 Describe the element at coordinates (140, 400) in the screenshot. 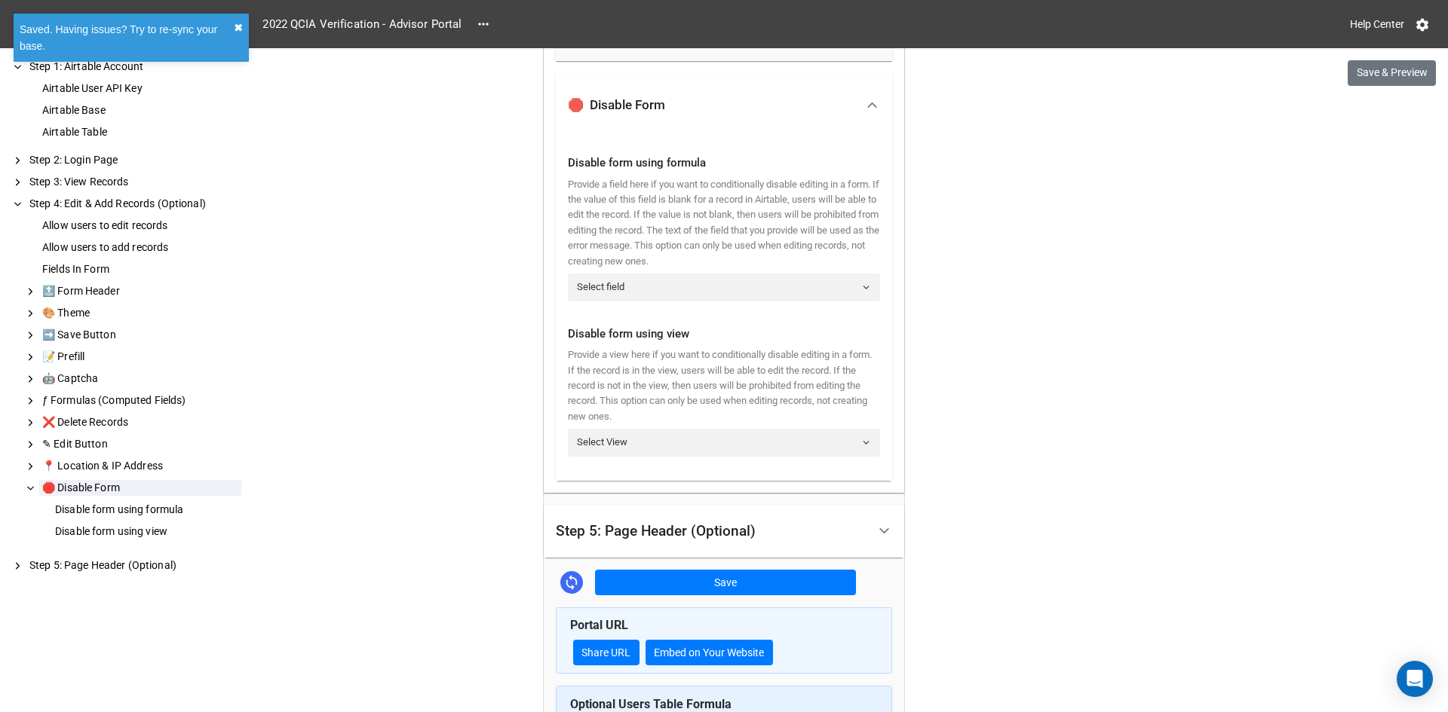

I see `div: ƒ Formulas (Computed Fields)` at that location.